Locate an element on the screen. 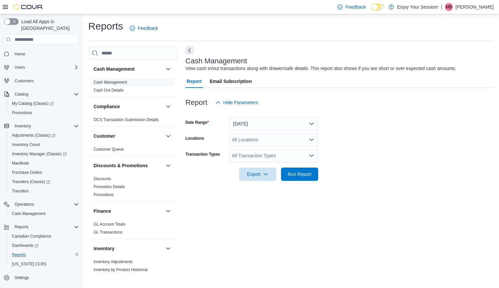 This screenshot has width=499, height=288. span: Manifests is located at coordinates (20, 163).